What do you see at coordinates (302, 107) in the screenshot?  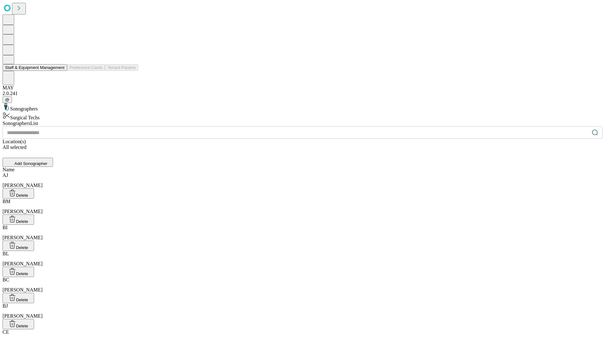 I see `div: Sonographers` at bounding box center [302, 107].